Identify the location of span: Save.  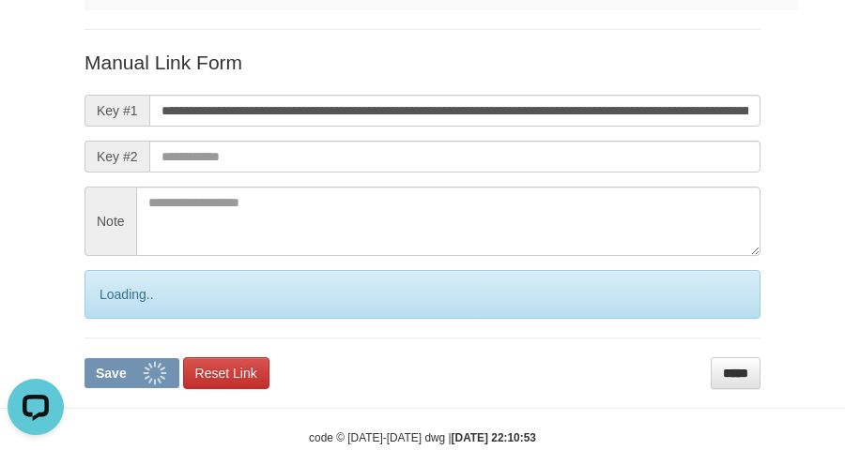
(111, 374).